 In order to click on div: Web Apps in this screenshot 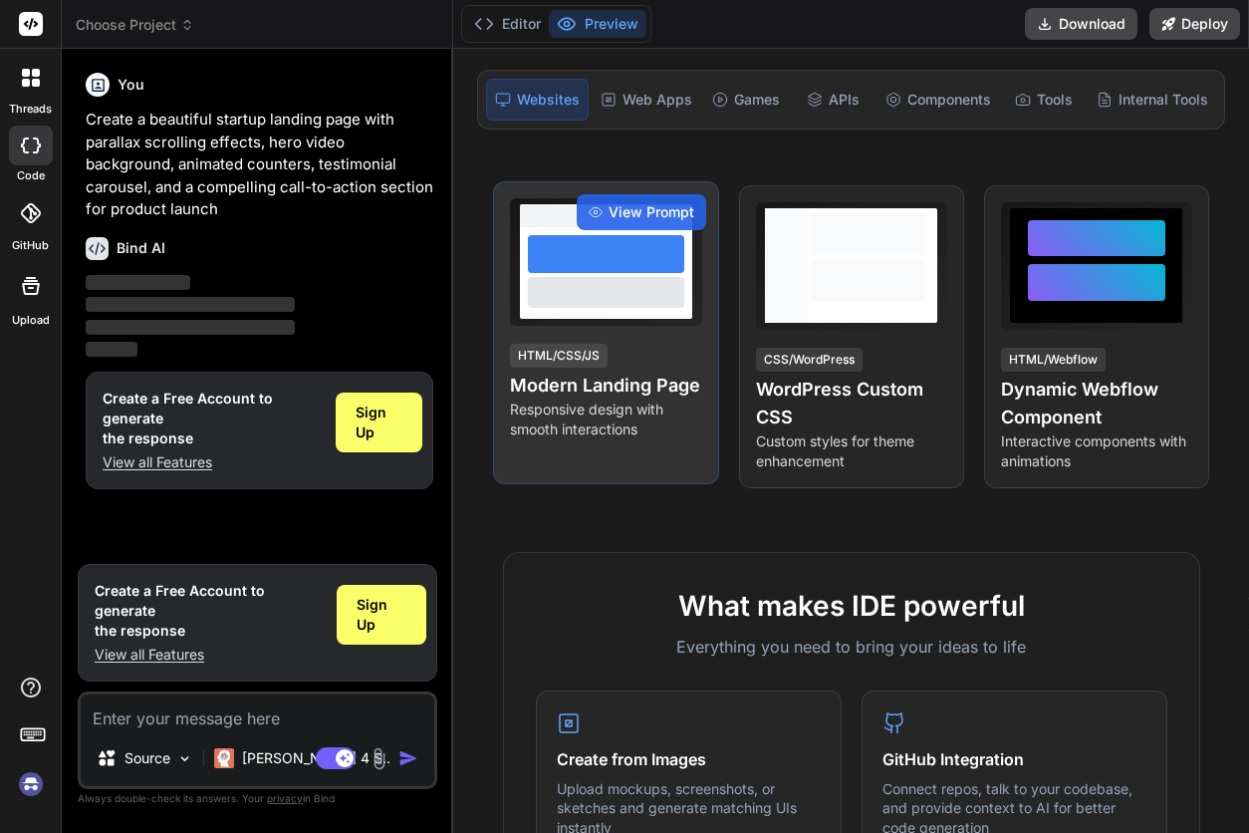, I will do `click(647, 100)`.